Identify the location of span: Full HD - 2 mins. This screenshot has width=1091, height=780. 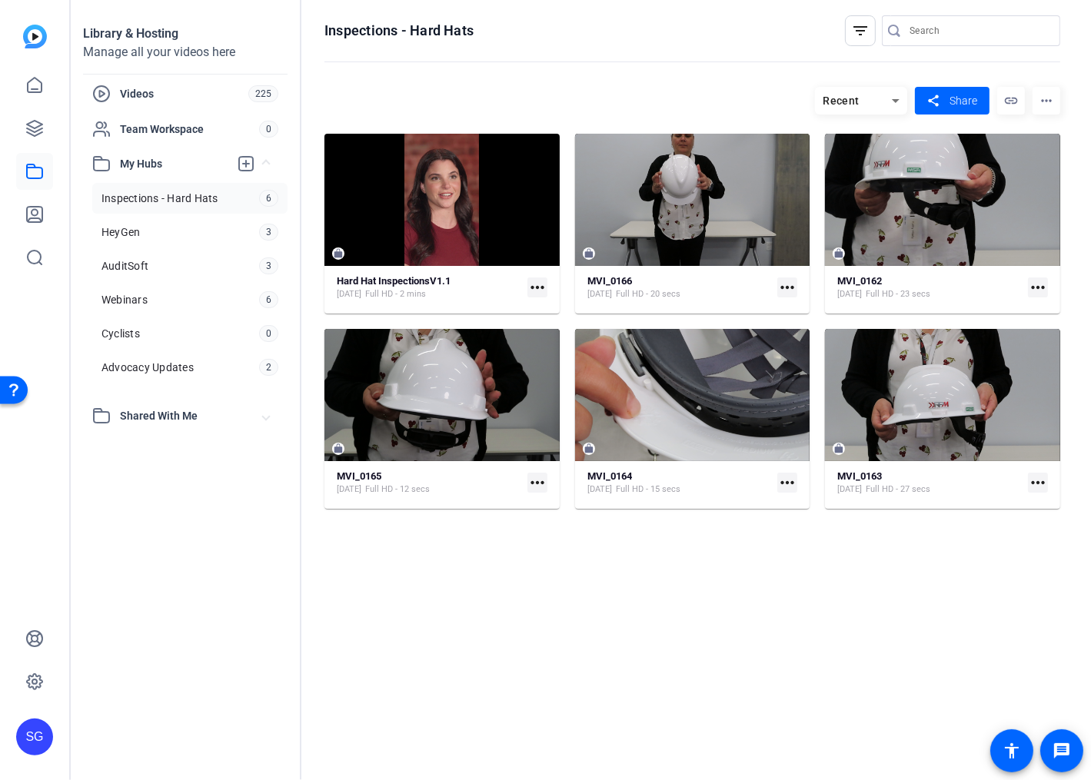
(395, 294).